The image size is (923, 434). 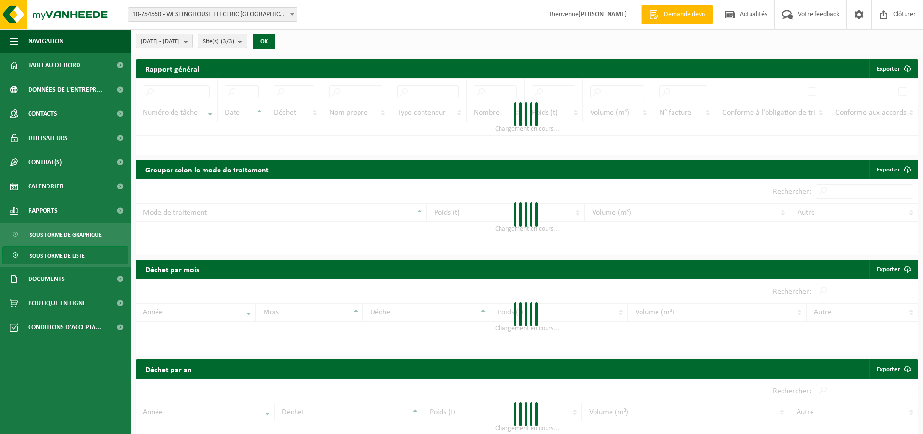 What do you see at coordinates (172, 269) in the screenshot?
I see `h2: Déchet par mois` at bounding box center [172, 269].